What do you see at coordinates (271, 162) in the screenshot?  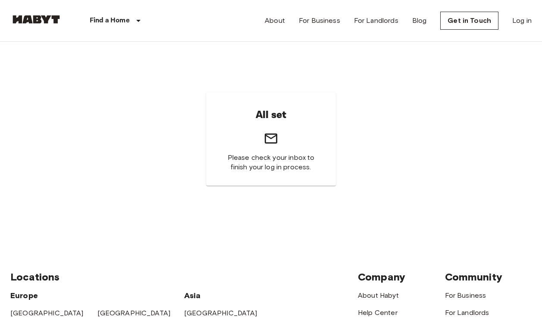 I see `span: Please check your inbox to finish your log in process.` at bounding box center [271, 162].